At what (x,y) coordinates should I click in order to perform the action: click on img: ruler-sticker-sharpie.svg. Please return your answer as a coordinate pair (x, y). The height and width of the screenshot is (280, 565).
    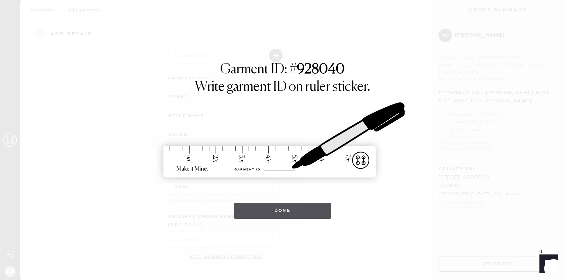
    Looking at the image, I should click on (282, 140).